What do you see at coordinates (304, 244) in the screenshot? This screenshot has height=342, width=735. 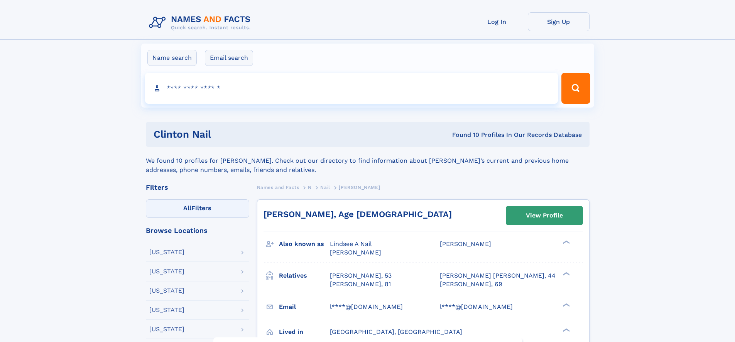 I see `h3: Also known as` at bounding box center [304, 244].